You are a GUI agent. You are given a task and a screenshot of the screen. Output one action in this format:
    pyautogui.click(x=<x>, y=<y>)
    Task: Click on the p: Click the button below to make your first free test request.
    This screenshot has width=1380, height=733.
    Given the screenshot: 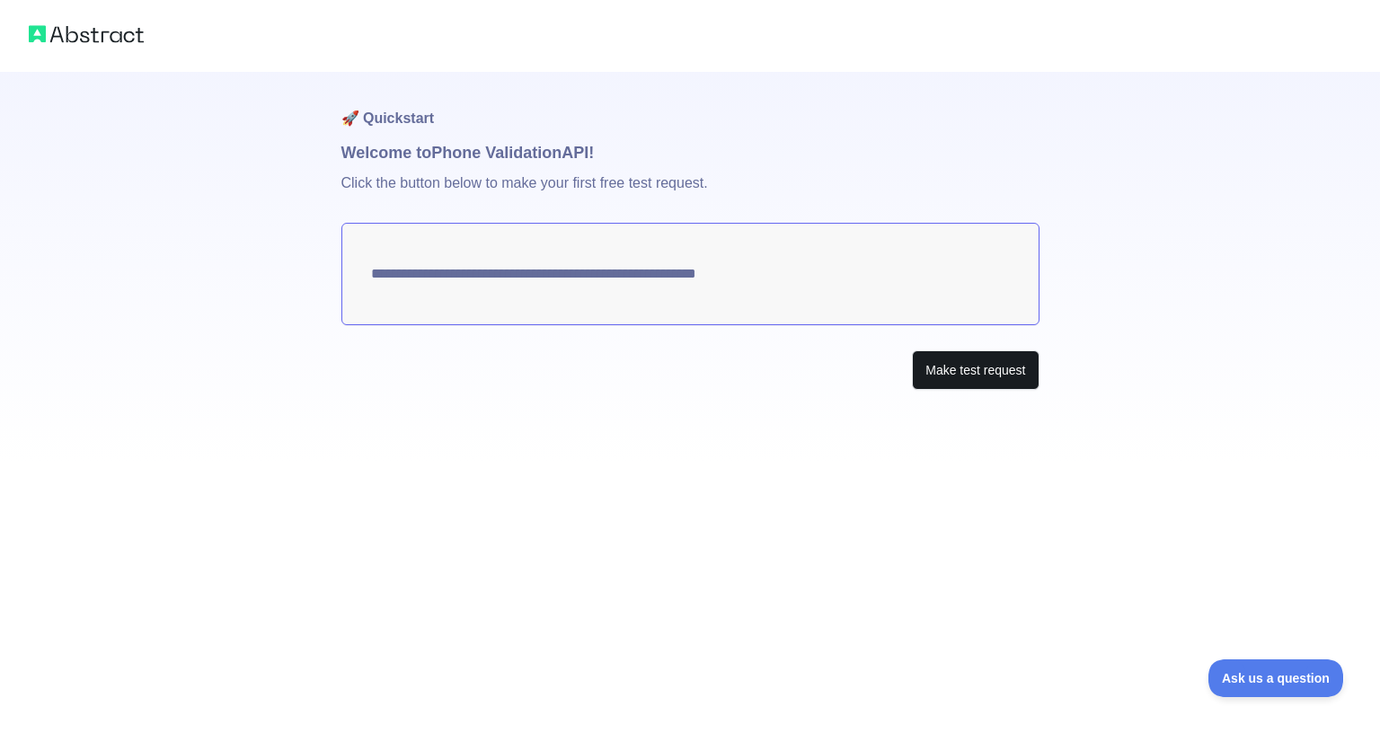 What is the action you would take?
    pyautogui.click(x=690, y=194)
    